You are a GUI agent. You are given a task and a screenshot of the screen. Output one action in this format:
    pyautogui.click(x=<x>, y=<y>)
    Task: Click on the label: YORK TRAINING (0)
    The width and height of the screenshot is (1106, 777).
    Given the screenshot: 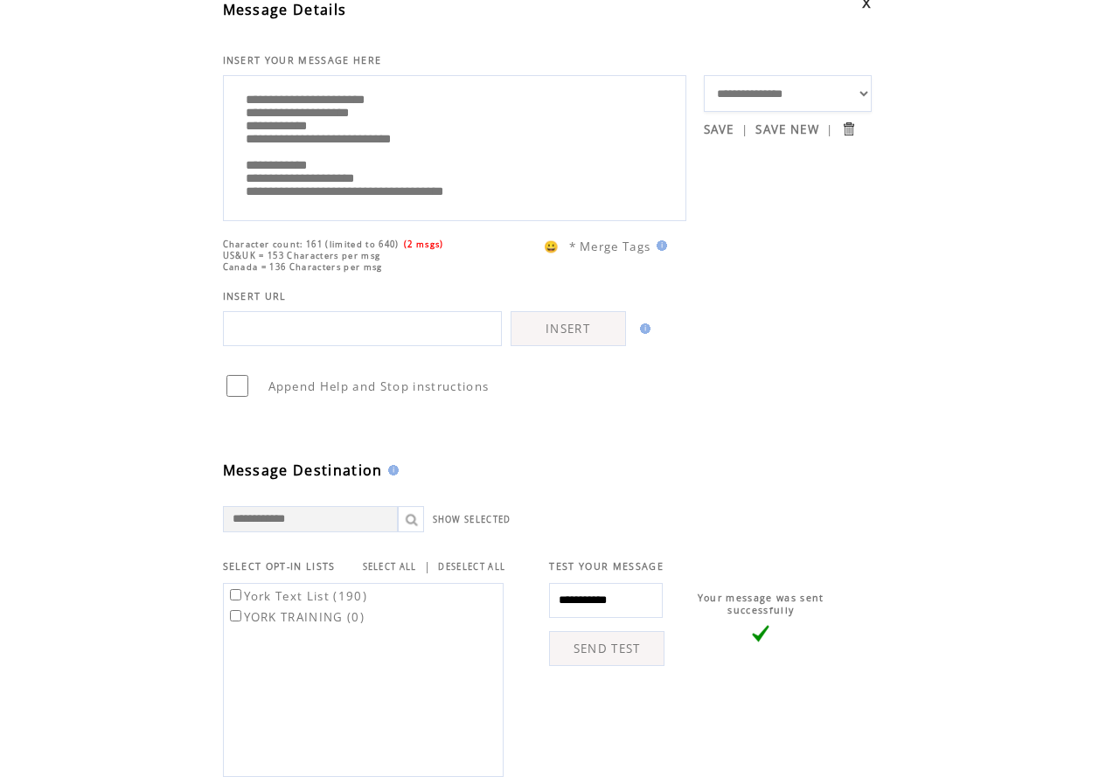 What is the action you would take?
    pyautogui.click(x=296, y=617)
    